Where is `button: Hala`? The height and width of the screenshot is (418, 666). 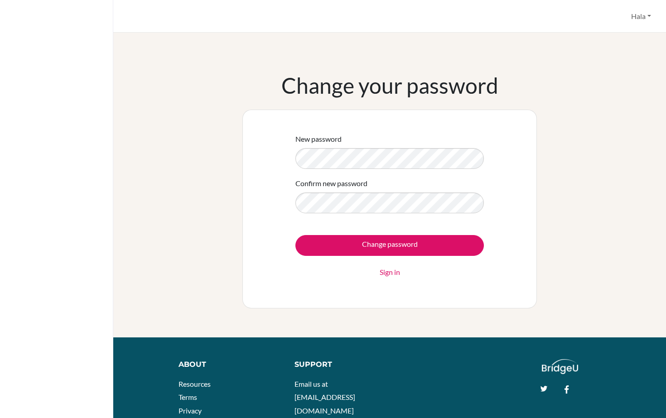 button: Hala is located at coordinates (641, 16).